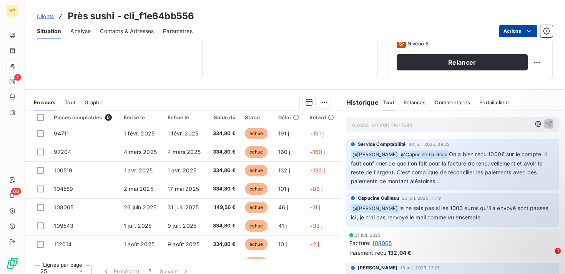 This screenshot has height=274, width=565. I want to click on div: Retard, so click(322, 117).